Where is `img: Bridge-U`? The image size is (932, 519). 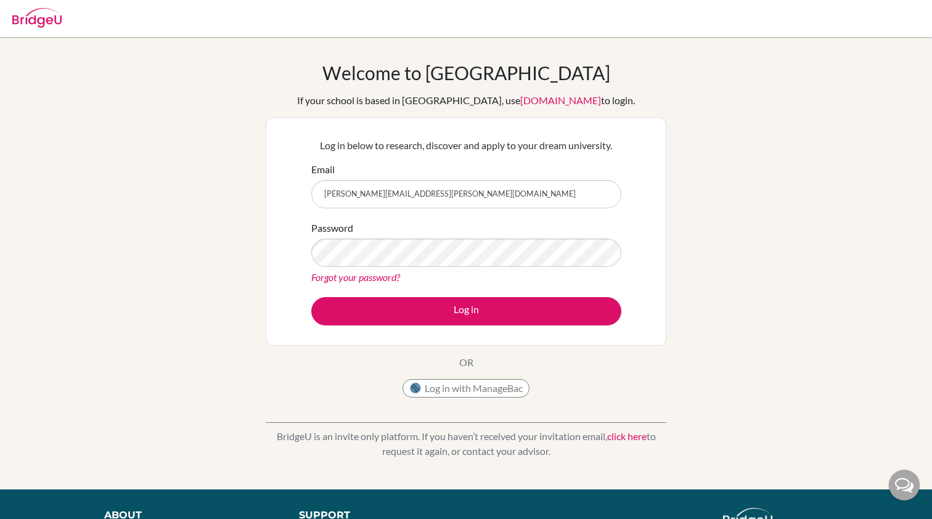 img: Bridge-U is located at coordinates (37, 18).